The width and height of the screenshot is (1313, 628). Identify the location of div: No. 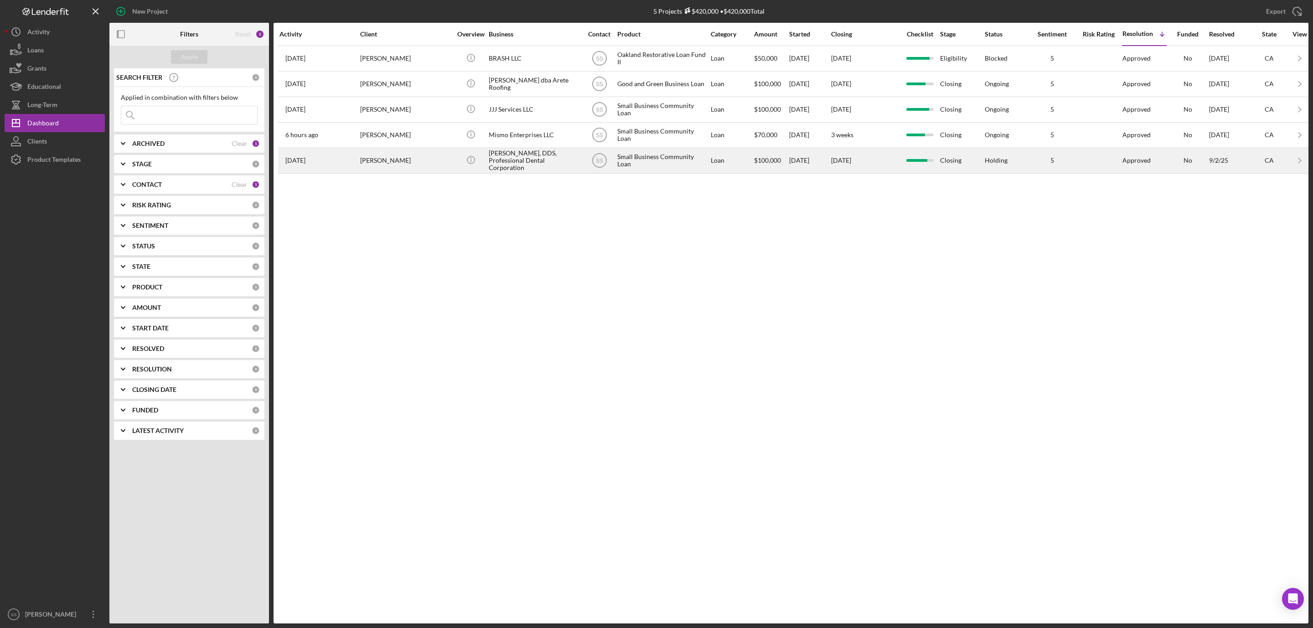
(1187, 58).